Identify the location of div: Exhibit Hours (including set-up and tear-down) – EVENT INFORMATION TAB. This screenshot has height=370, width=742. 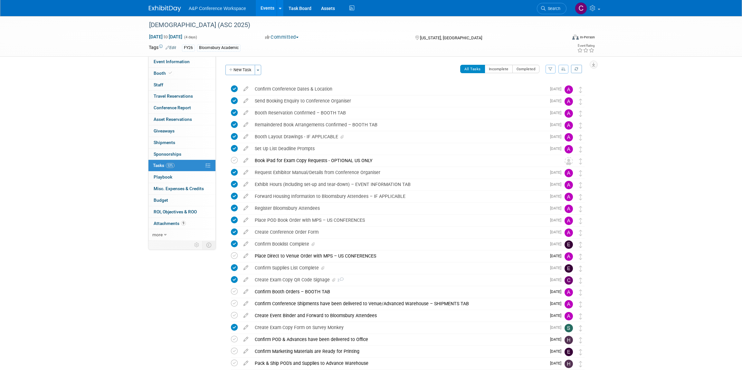
(399, 184).